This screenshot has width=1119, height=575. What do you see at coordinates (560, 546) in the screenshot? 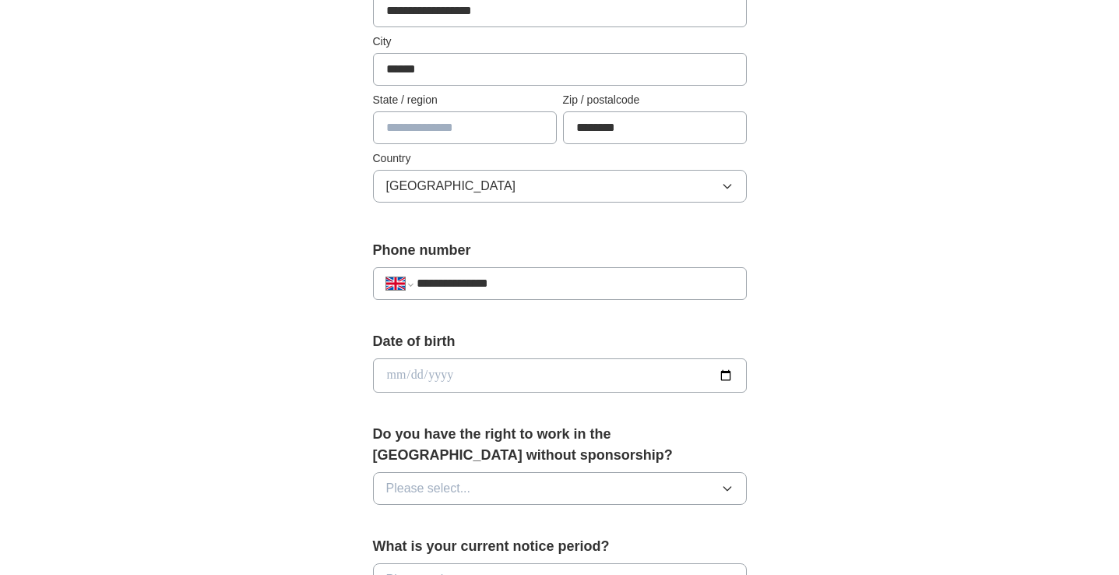
I see `label: What is your current notice period?` at bounding box center [560, 546].